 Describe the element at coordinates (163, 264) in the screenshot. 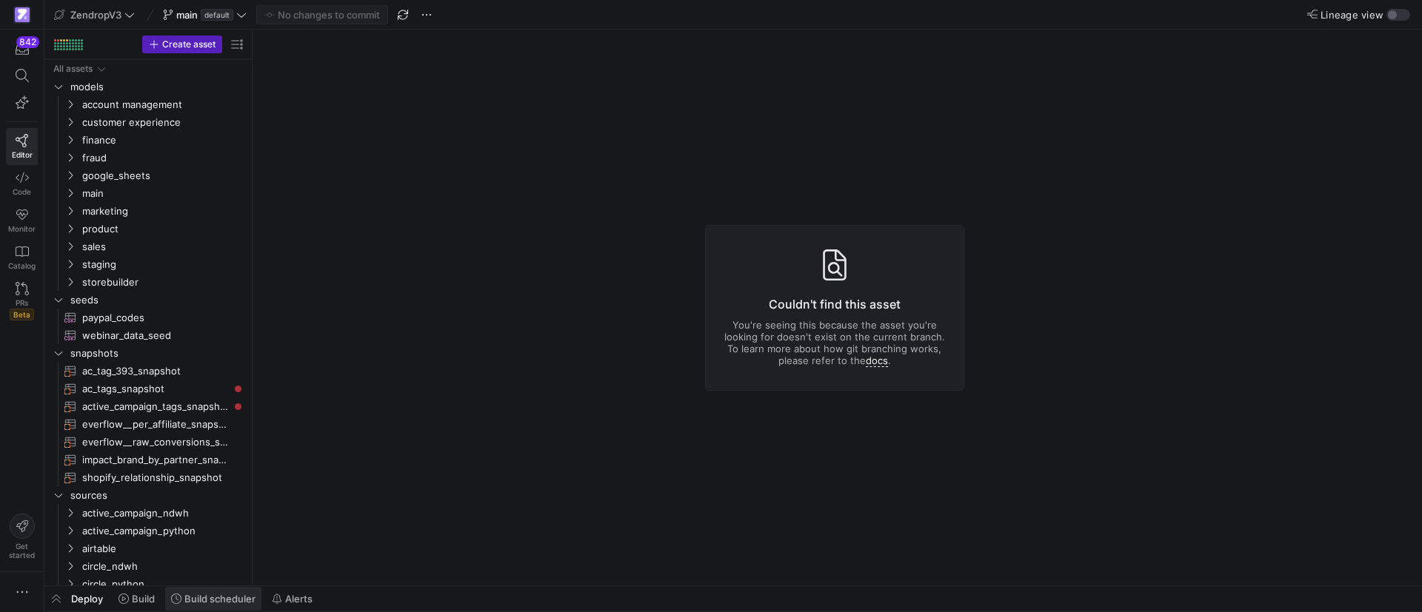

I see `span: staging` at that location.